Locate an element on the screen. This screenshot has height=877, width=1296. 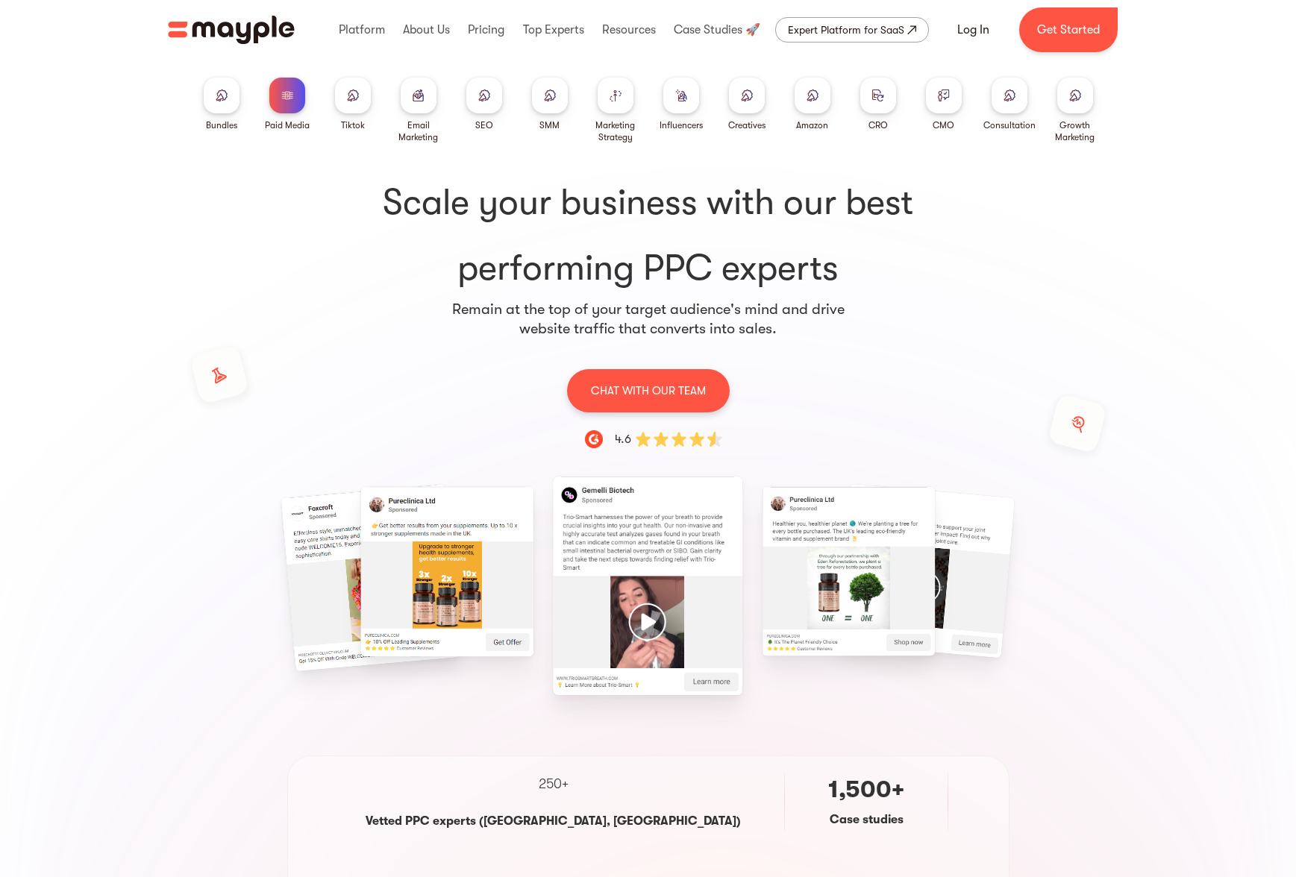
div: 2 / 15 is located at coordinates (848, 571).